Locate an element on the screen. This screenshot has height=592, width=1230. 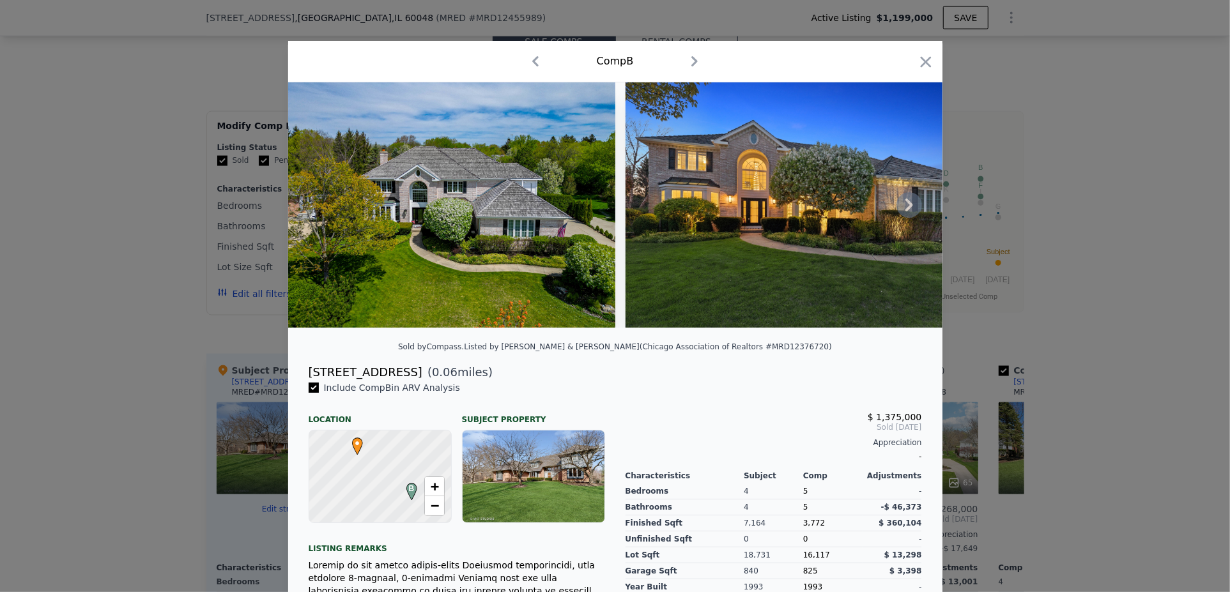
div: Lot Sqft is located at coordinates (685, 555).